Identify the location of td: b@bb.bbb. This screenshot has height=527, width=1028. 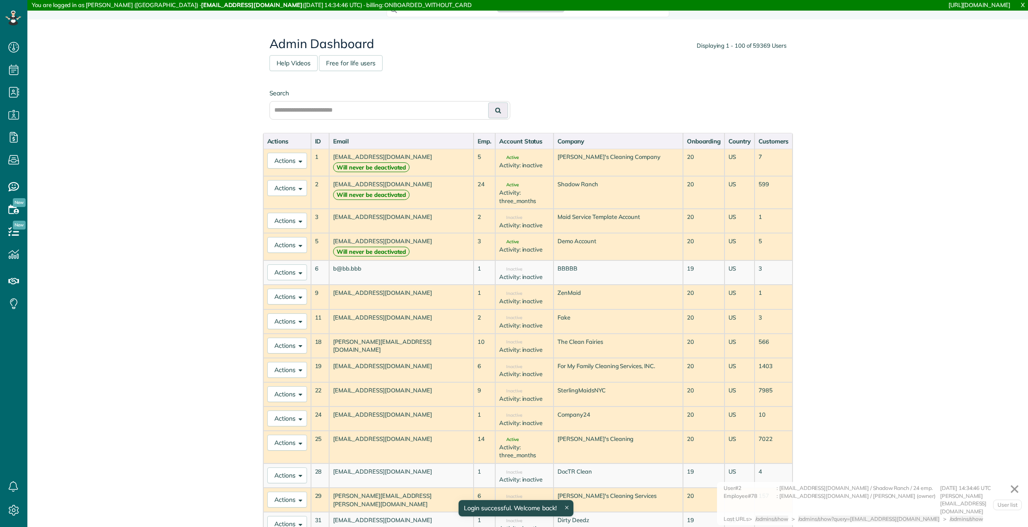
(401, 273).